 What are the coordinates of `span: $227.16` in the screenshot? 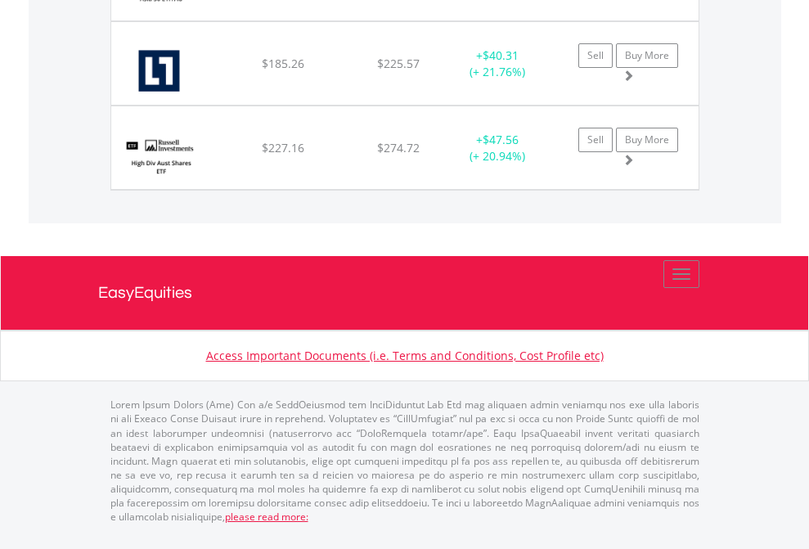 It's located at (283, 147).